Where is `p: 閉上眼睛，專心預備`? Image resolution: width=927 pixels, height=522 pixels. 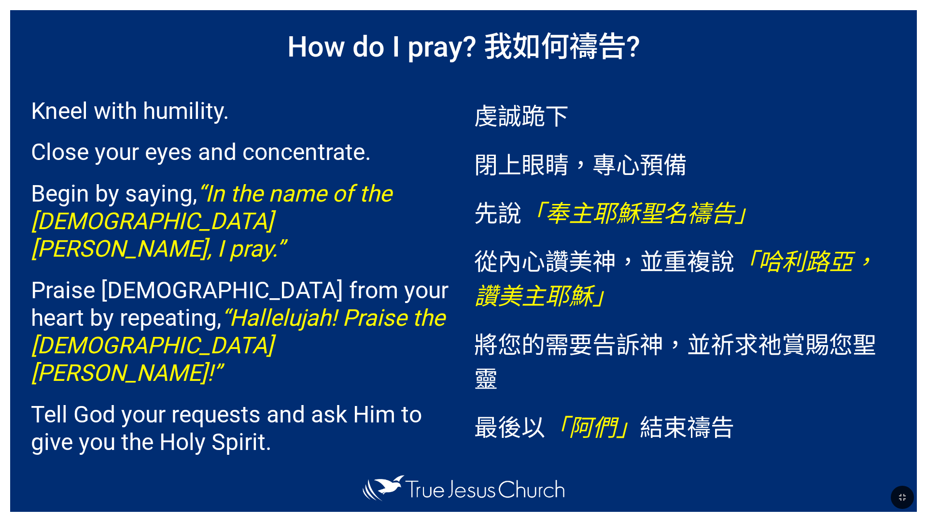
p: 閉上眼睛，專心預備 is located at coordinates (685, 163).